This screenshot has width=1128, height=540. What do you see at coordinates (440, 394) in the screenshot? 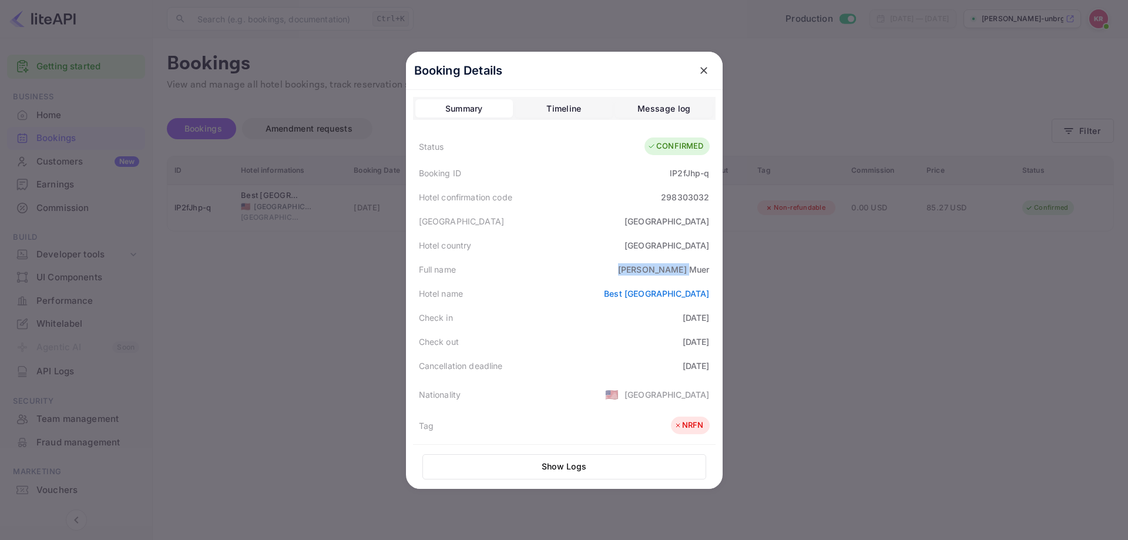
I see `div: Nationality` at bounding box center [440, 394].